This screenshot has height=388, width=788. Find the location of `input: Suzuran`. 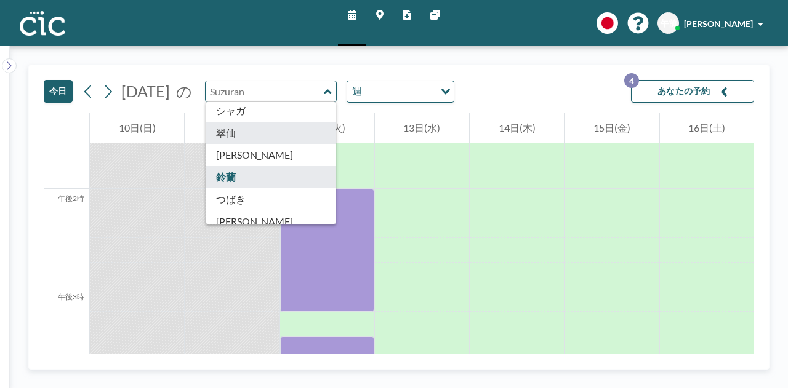

input: Suzuran is located at coordinates (265, 91).